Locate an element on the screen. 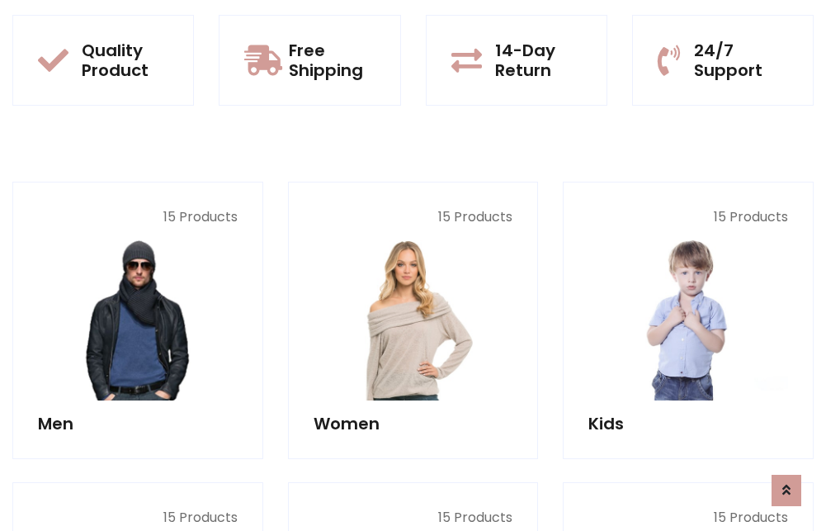 The width and height of the screenshot is (826, 531). h5: Free Shipping is located at coordinates (332, 60).